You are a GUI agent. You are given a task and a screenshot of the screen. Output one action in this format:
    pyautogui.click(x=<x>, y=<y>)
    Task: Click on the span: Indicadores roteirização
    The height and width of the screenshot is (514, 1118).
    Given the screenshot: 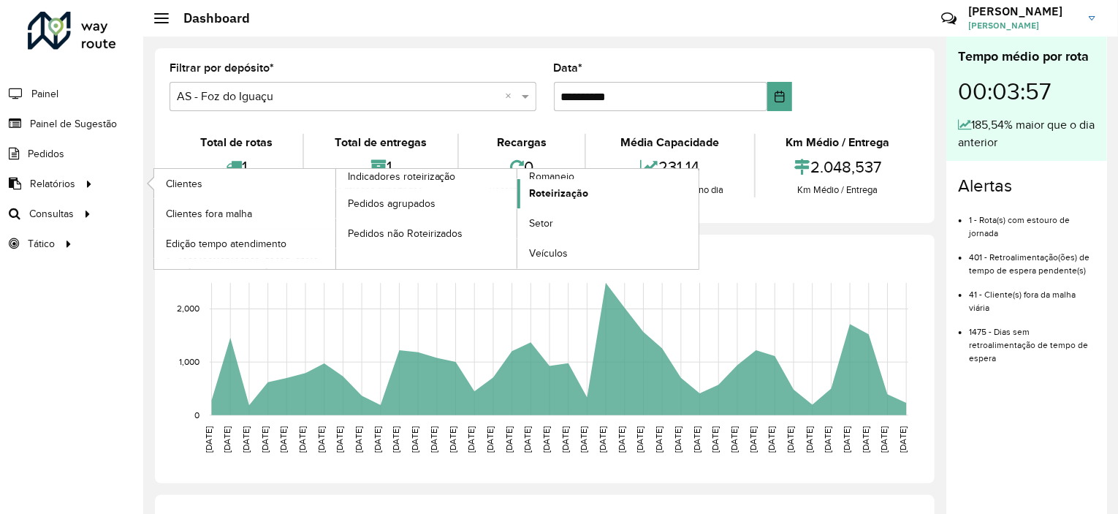 What is the action you would take?
    pyautogui.click(x=402, y=176)
    